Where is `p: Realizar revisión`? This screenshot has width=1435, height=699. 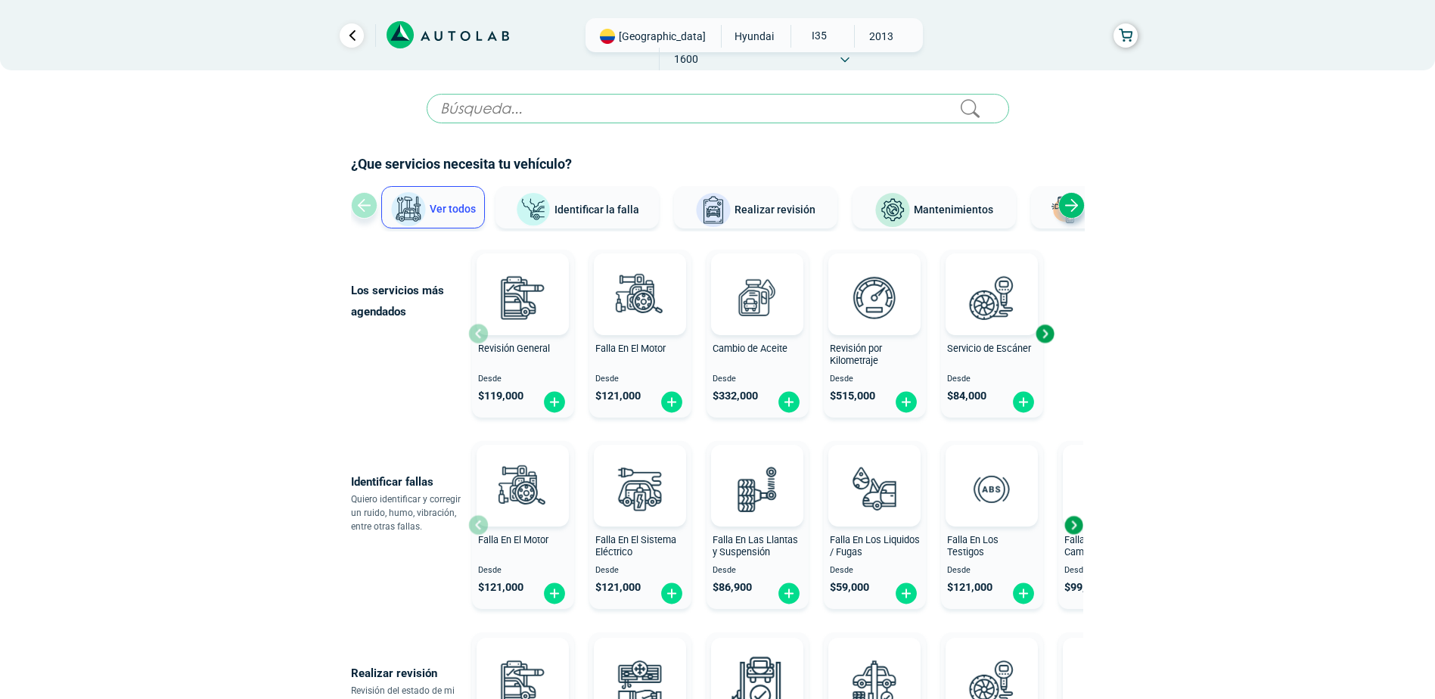 p: Realizar revisión is located at coordinates (409, 673).